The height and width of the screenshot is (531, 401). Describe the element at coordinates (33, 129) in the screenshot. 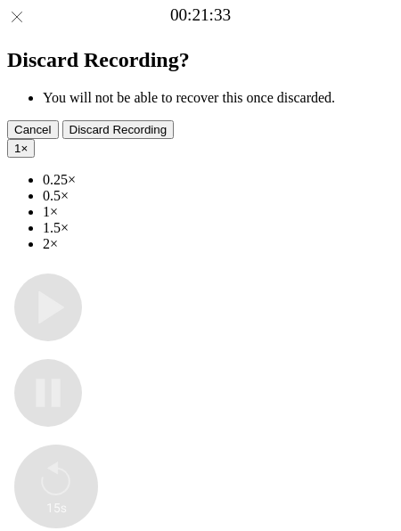

I see `button: Cancel` at that location.